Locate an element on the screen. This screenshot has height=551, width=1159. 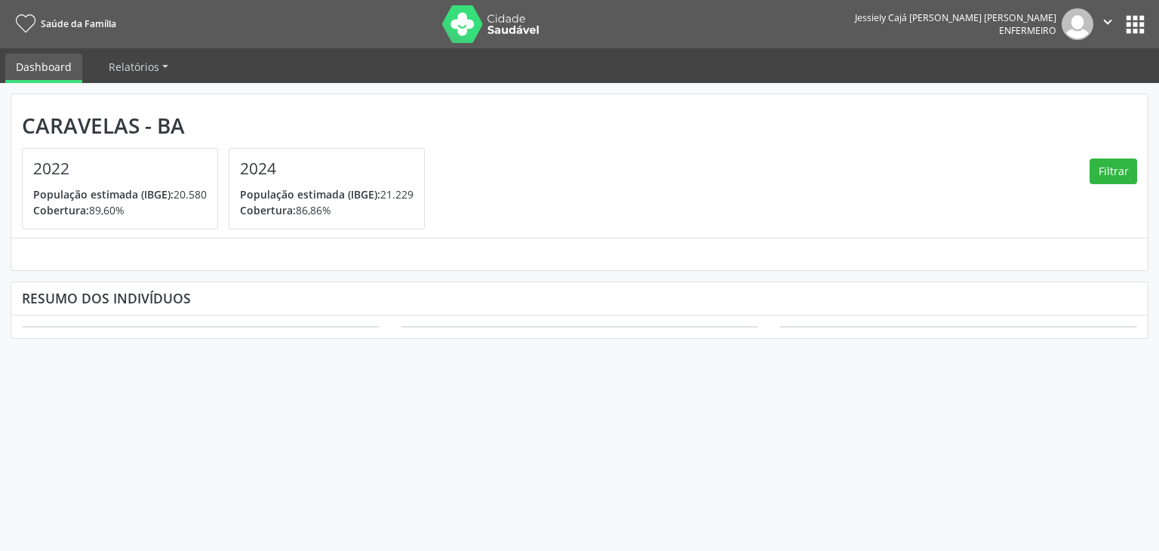
span: Enfermeiro is located at coordinates (1027, 30).